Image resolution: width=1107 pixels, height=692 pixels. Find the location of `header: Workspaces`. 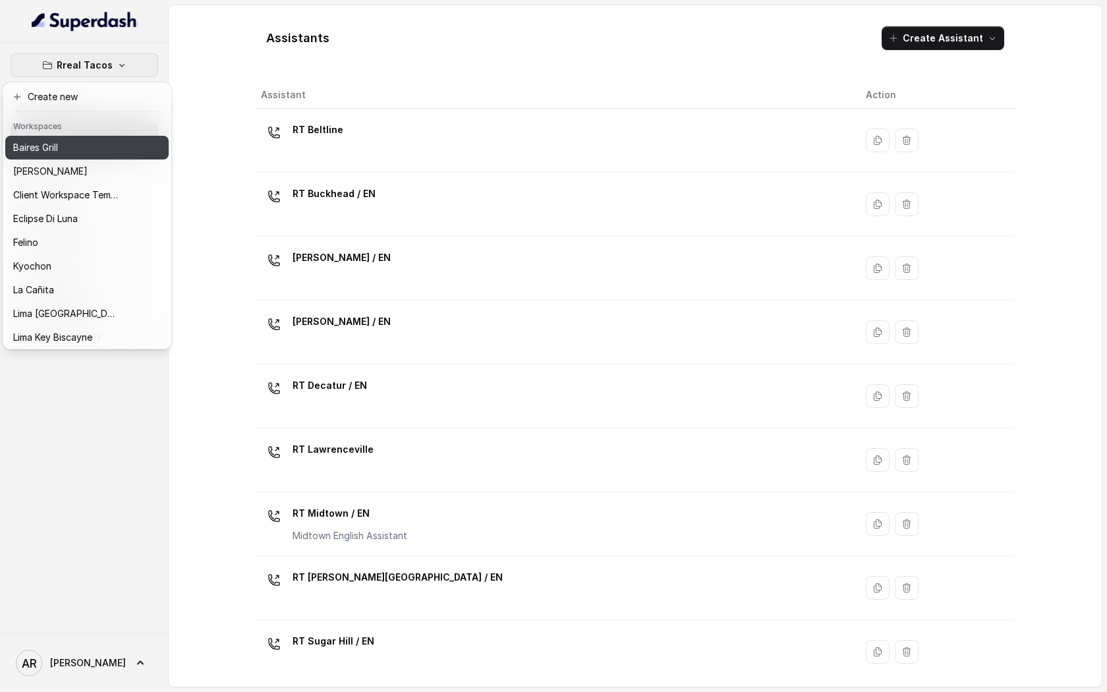

header: Workspaces is located at coordinates (87, 125).